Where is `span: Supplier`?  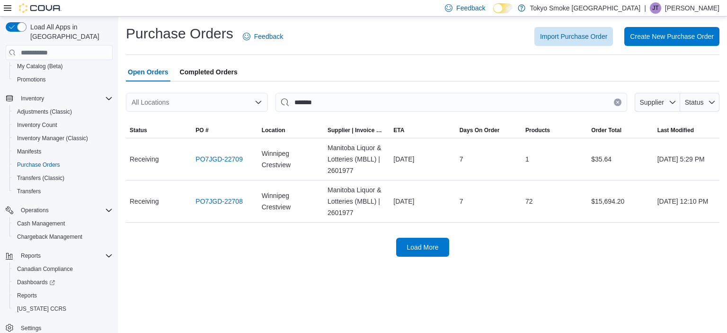 span: Supplier is located at coordinates (652, 102).